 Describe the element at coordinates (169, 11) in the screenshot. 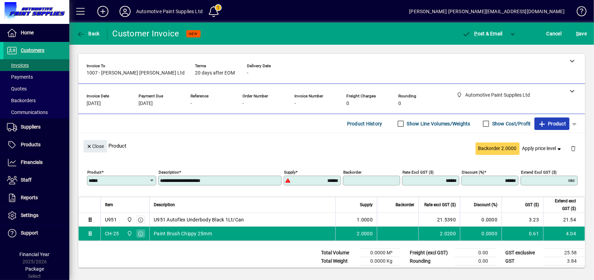

I see `div: Automotive Paint Supplies Ltd` at that location.